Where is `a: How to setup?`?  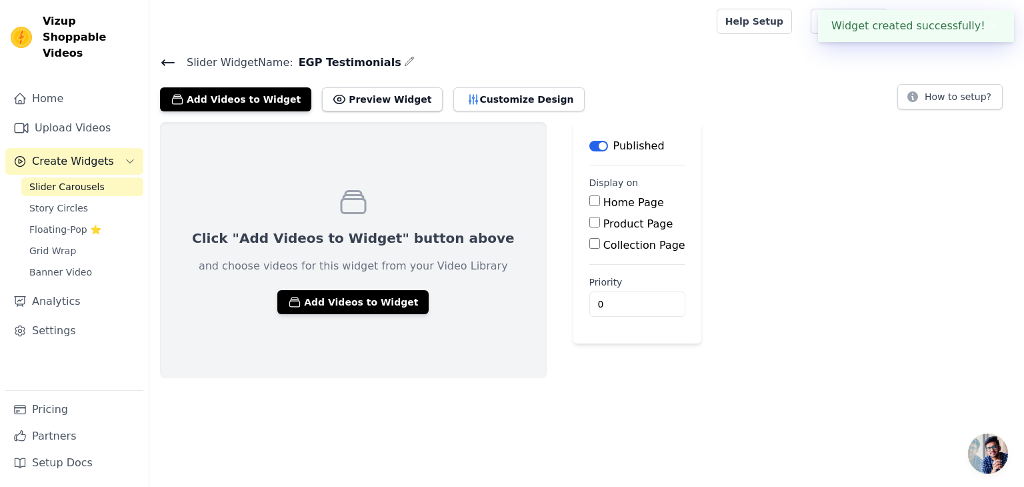
a: How to setup? is located at coordinates (950, 99).